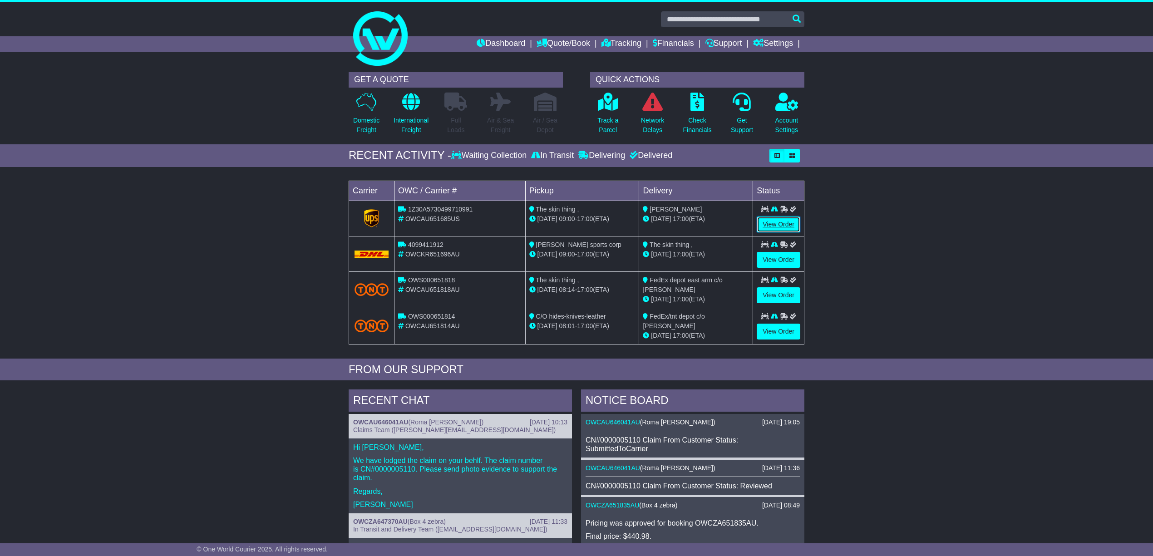 Image resolution: width=1153 pixels, height=556 pixels. I want to click on td: Status, so click(779, 191).